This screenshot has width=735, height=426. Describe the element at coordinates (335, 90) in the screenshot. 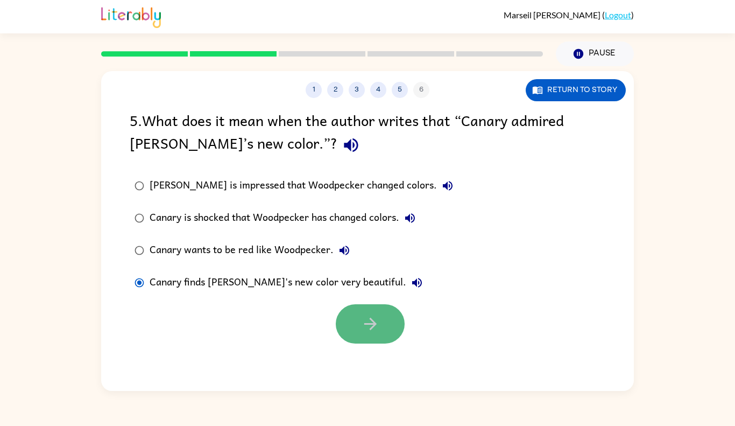

I see `button: 2` at that location.